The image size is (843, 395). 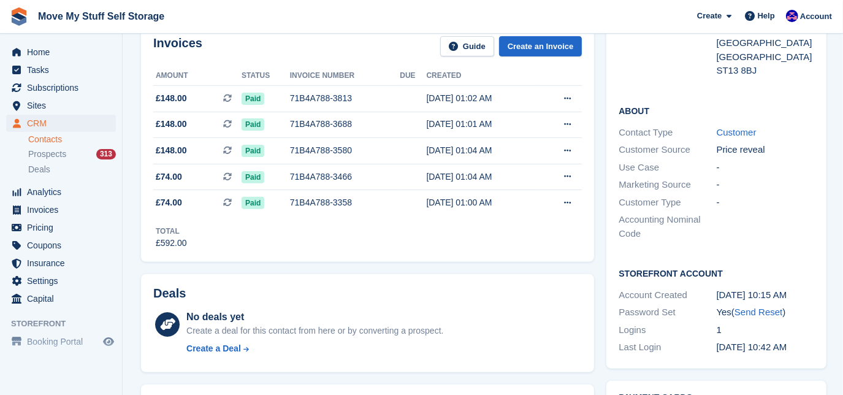 What do you see at coordinates (667, 347) in the screenshot?
I see `div: Last Login` at bounding box center [667, 347].